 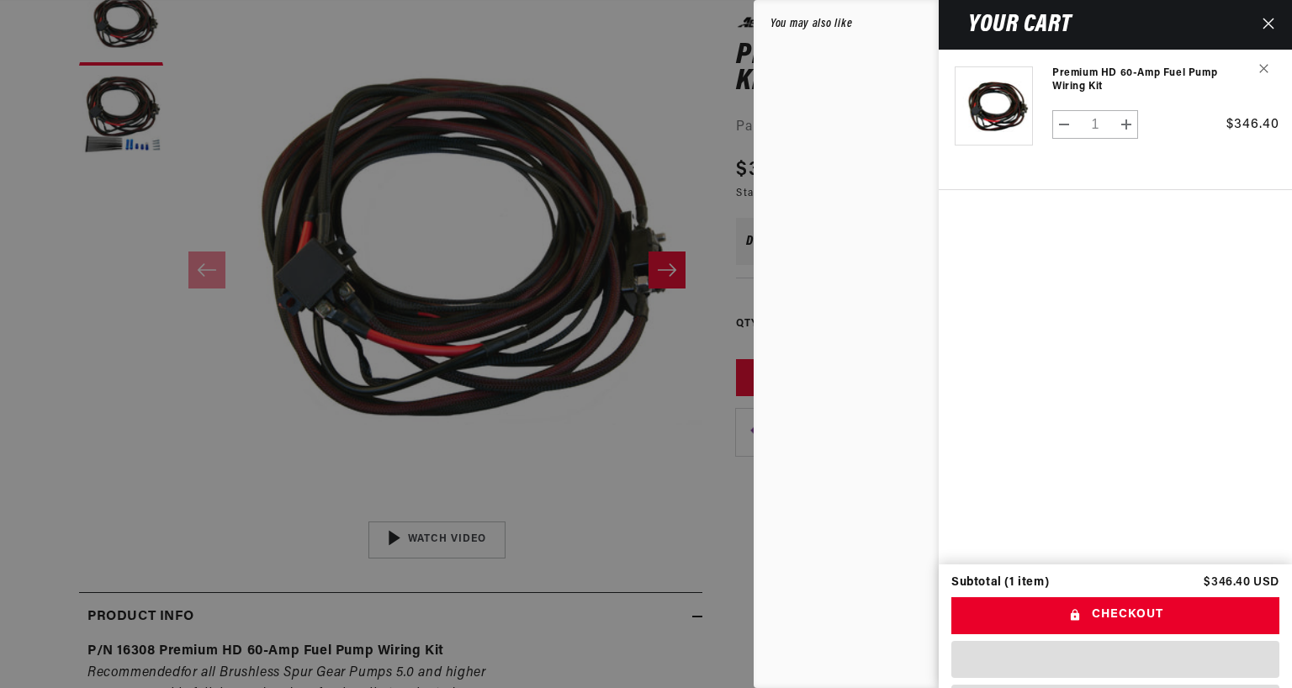 What do you see at coordinates (1011, 24) in the screenshot?
I see `h2: Your cart` at bounding box center [1011, 24].